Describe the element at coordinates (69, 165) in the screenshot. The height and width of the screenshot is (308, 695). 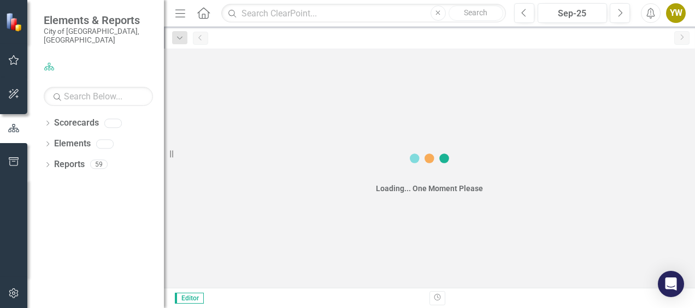
I see `a: Reports` at that location.